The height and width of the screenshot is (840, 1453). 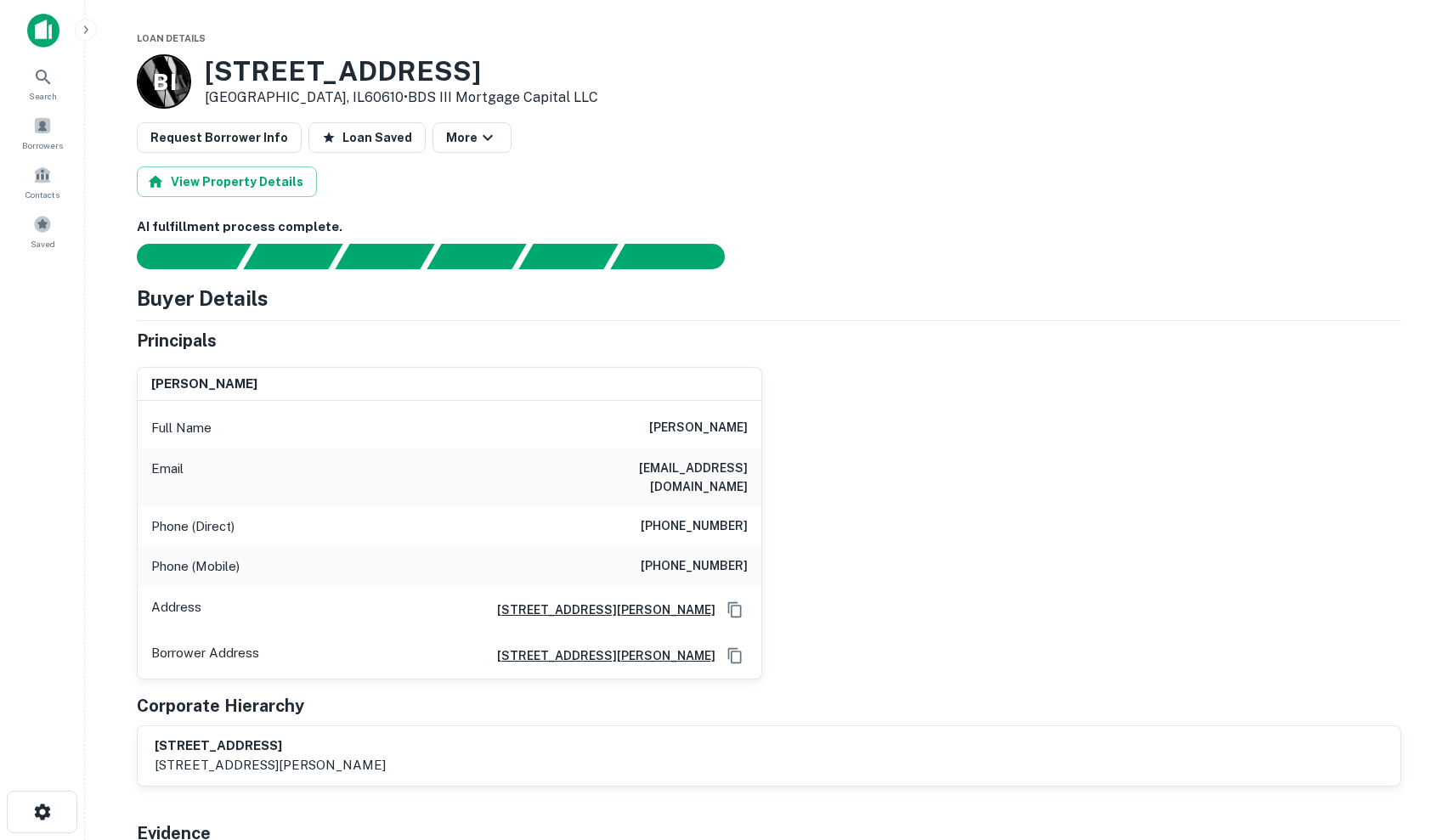 What do you see at coordinates (43, 96) in the screenshot?
I see `span: Search` at bounding box center [43, 96].